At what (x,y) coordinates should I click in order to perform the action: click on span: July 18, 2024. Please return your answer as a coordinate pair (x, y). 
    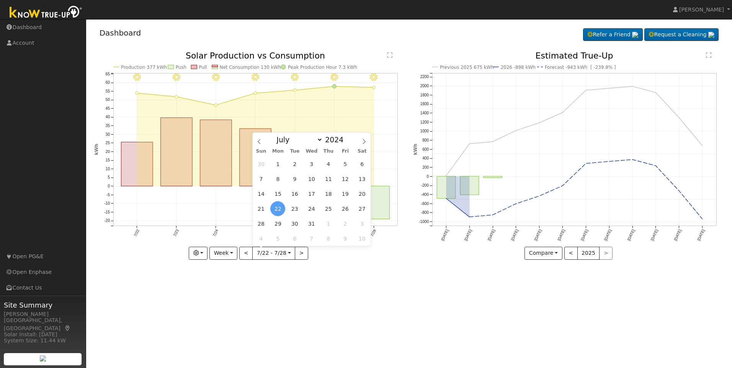
    Looking at the image, I should click on (328, 194).